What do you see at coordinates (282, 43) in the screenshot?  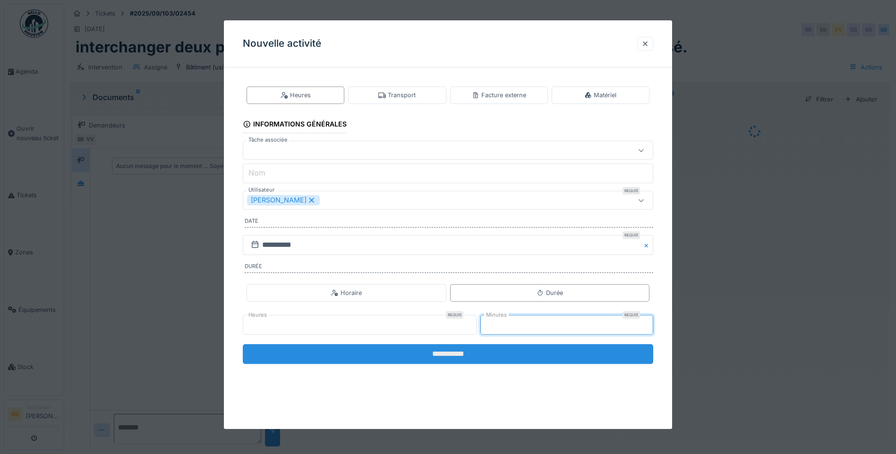 I see `h3: Nouvelle activité` at bounding box center [282, 43].